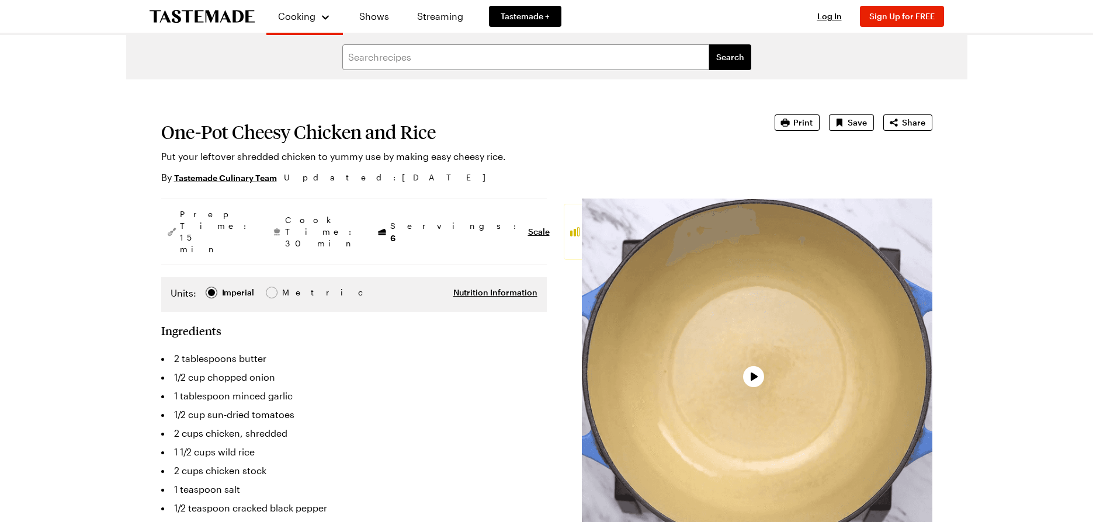 The height and width of the screenshot is (522, 1093). Describe the element at coordinates (354, 396) in the screenshot. I see `li: 1 tablespoon minced garlic` at that location.